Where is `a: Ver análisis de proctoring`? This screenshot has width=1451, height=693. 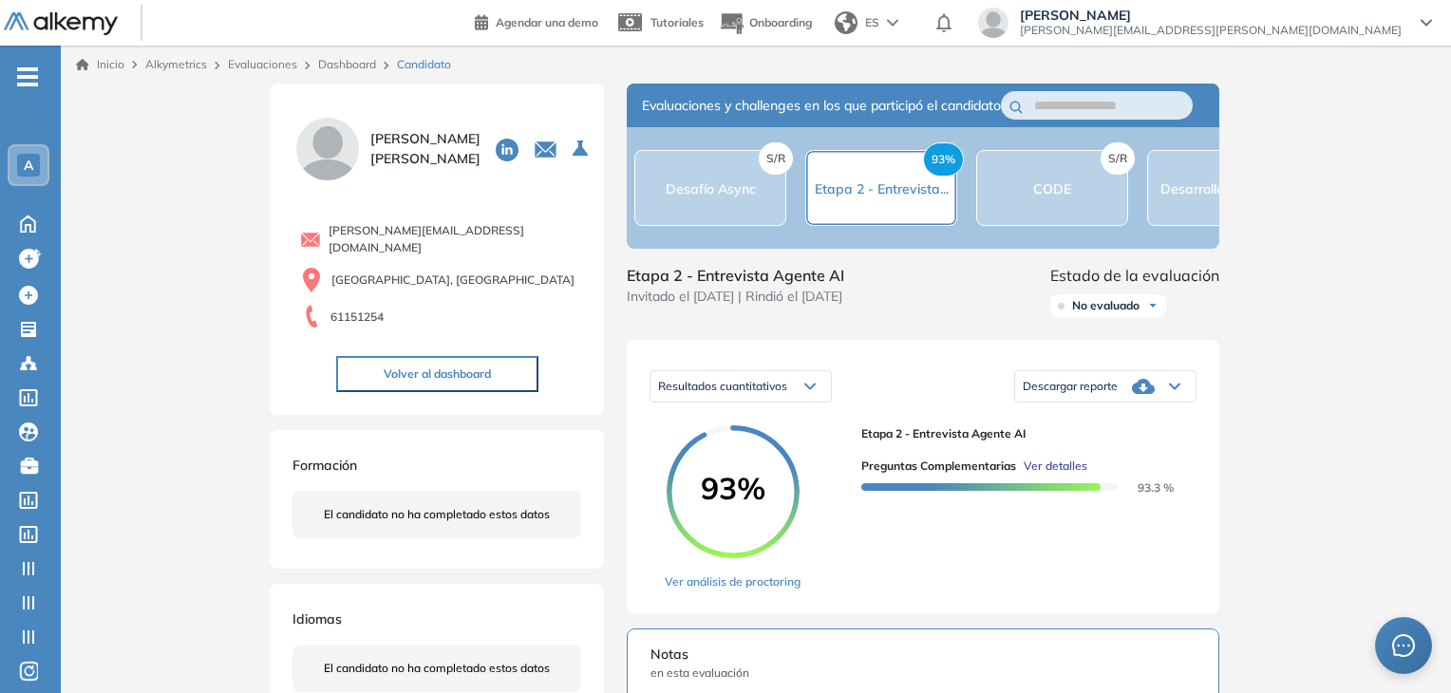 a: Ver análisis de proctoring is located at coordinates (732, 582).